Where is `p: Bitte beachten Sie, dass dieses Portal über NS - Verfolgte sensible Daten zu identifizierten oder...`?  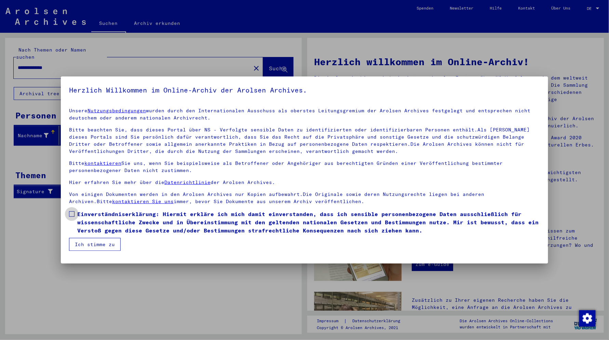 p: Bitte beachten Sie, dass dieses Portal über NS - Verfolgte sensible Daten zu identifizierten oder... is located at coordinates (304, 141).